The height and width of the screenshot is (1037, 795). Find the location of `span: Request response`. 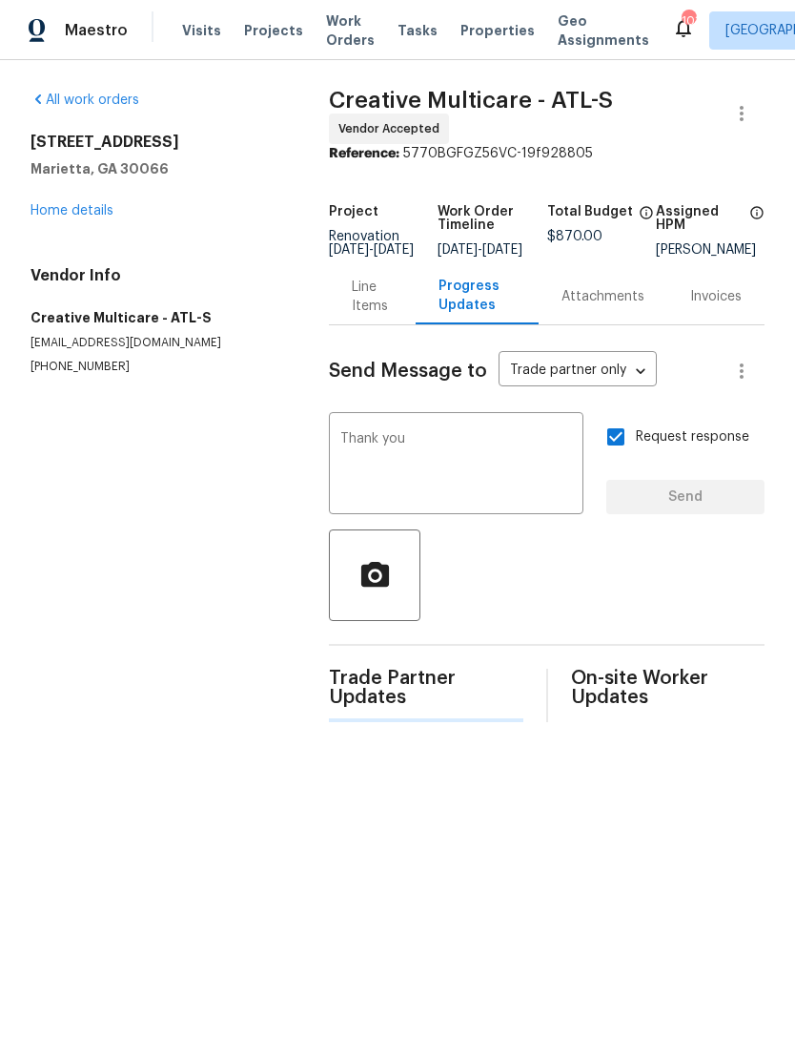

span: Request response is located at coordinates (692, 437).